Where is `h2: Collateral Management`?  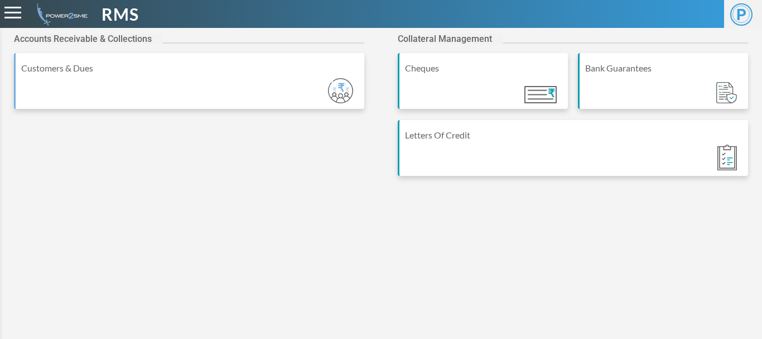
h2: Collateral Management is located at coordinates (450, 38).